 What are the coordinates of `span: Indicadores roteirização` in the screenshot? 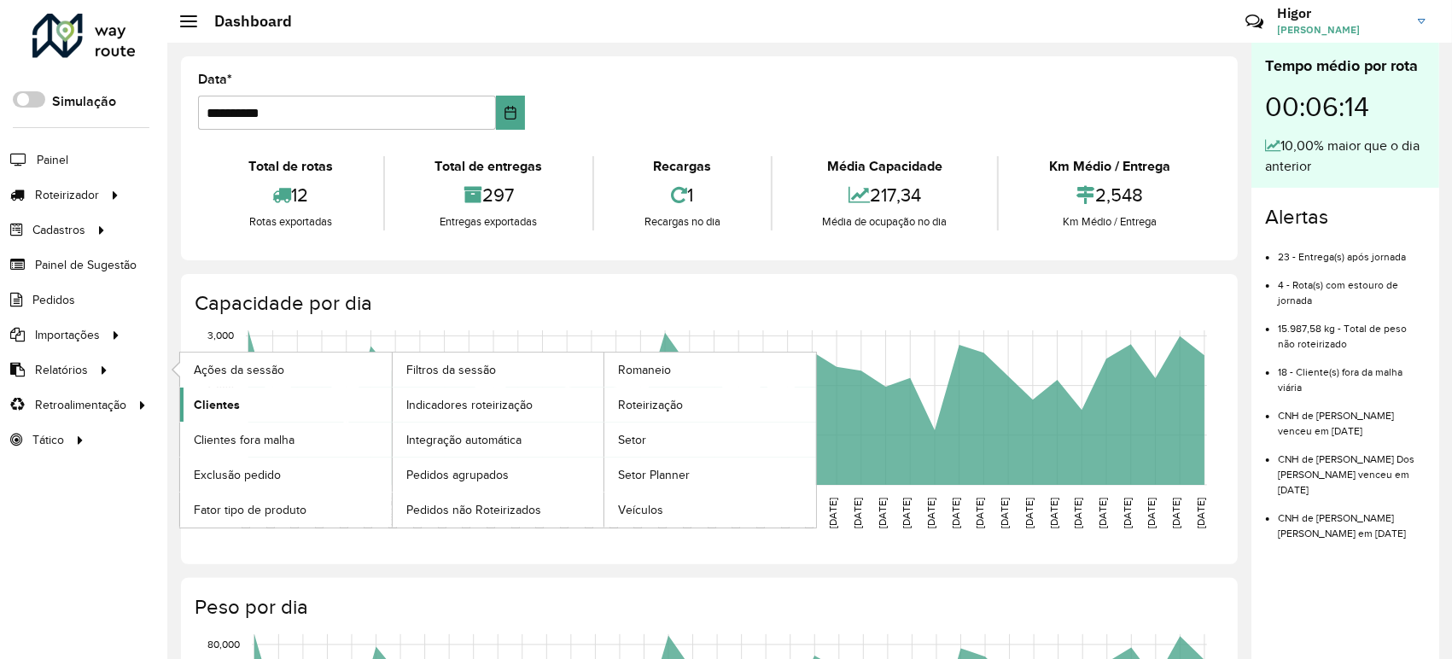 It's located at (470, 405).